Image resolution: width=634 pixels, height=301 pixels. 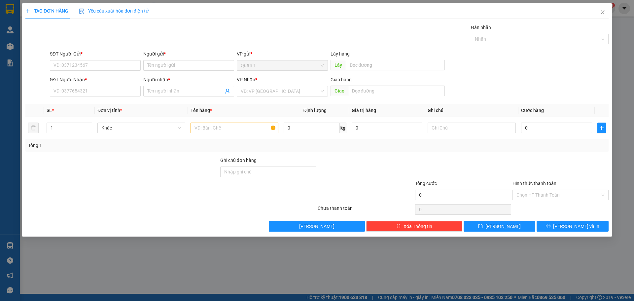 What do you see at coordinates (95, 80) in the screenshot?
I see `div: SĐT Người Nhận` at bounding box center [95, 80].